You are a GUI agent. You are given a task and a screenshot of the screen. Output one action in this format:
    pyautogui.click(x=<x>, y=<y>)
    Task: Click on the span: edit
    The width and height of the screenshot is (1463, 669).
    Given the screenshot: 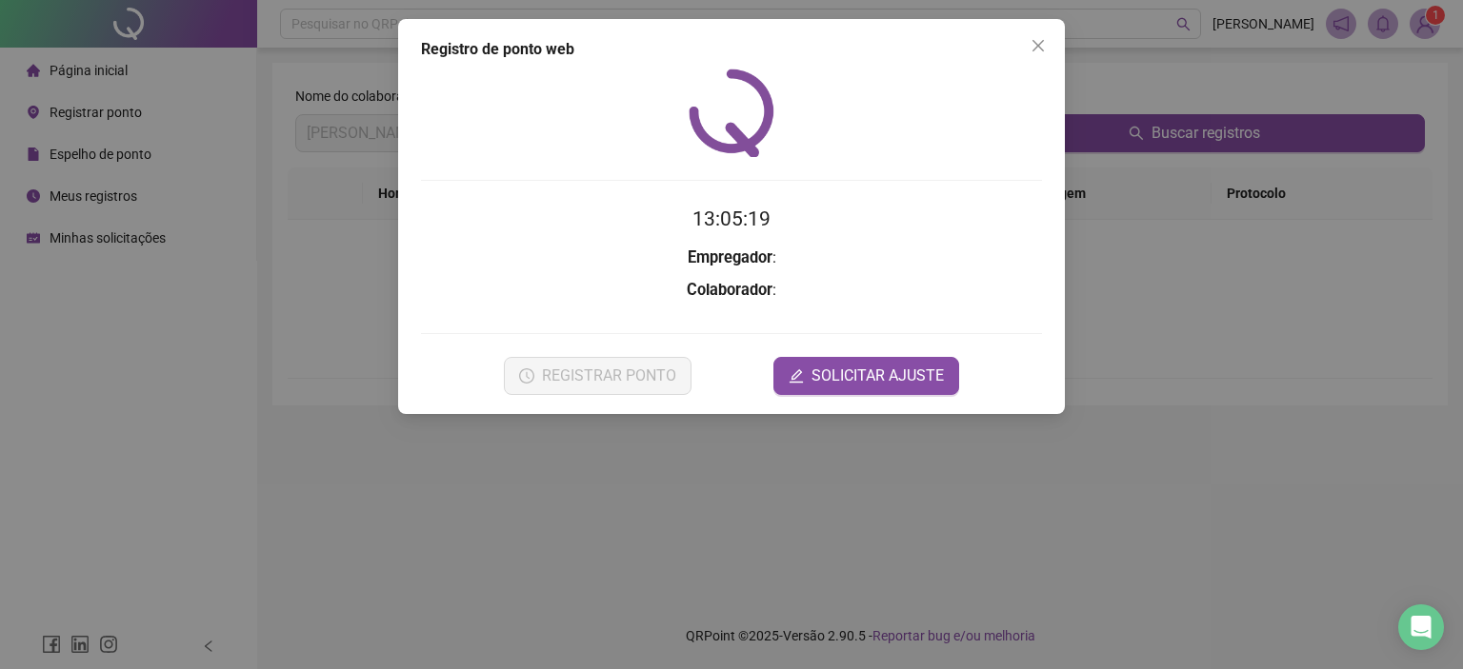 What is the action you would take?
    pyautogui.click(x=796, y=376)
    